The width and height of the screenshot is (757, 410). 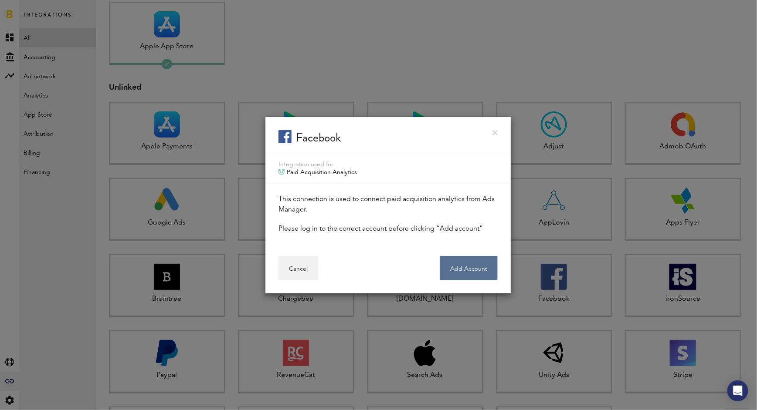 What do you see at coordinates (388, 229) in the screenshot?
I see `div: Please log in to the correct account before clicking “Add account”` at bounding box center [388, 229].